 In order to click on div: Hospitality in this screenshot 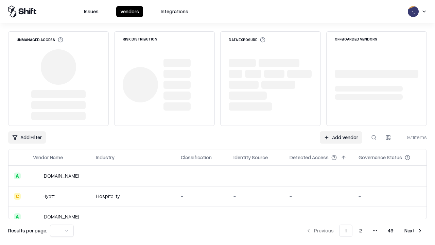, I will do `click(133, 196)`.